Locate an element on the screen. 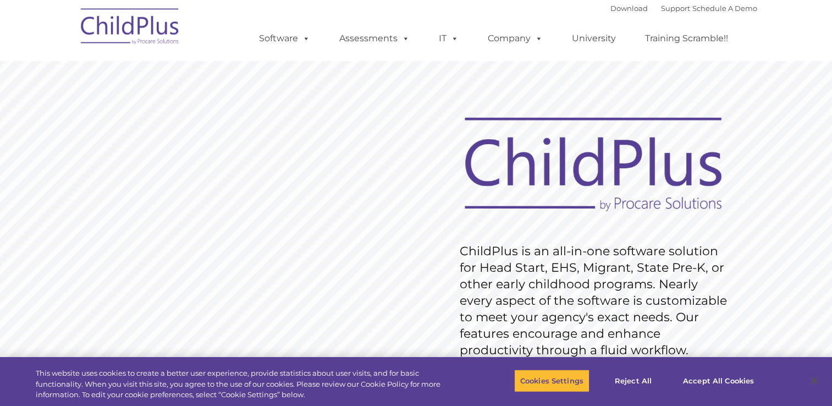 The image size is (832, 406). button: Close is located at coordinates (814, 381).